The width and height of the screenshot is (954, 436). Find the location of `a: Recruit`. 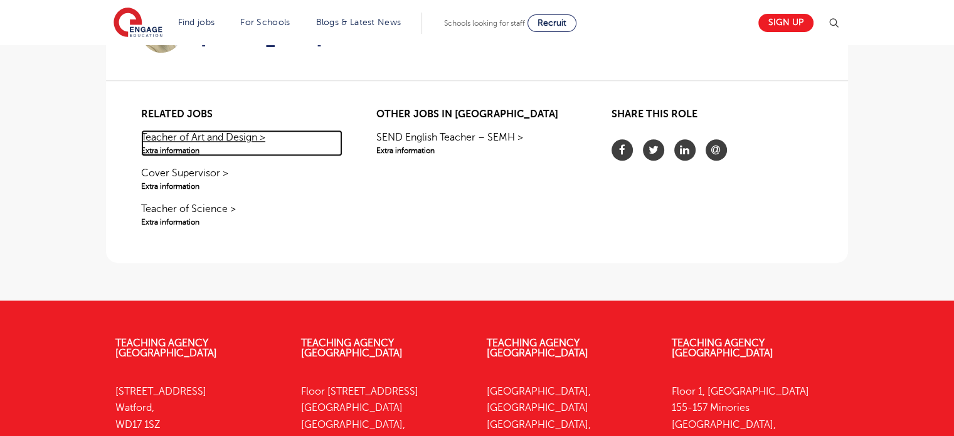

a: Recruit is located at coordinates (552, 23).